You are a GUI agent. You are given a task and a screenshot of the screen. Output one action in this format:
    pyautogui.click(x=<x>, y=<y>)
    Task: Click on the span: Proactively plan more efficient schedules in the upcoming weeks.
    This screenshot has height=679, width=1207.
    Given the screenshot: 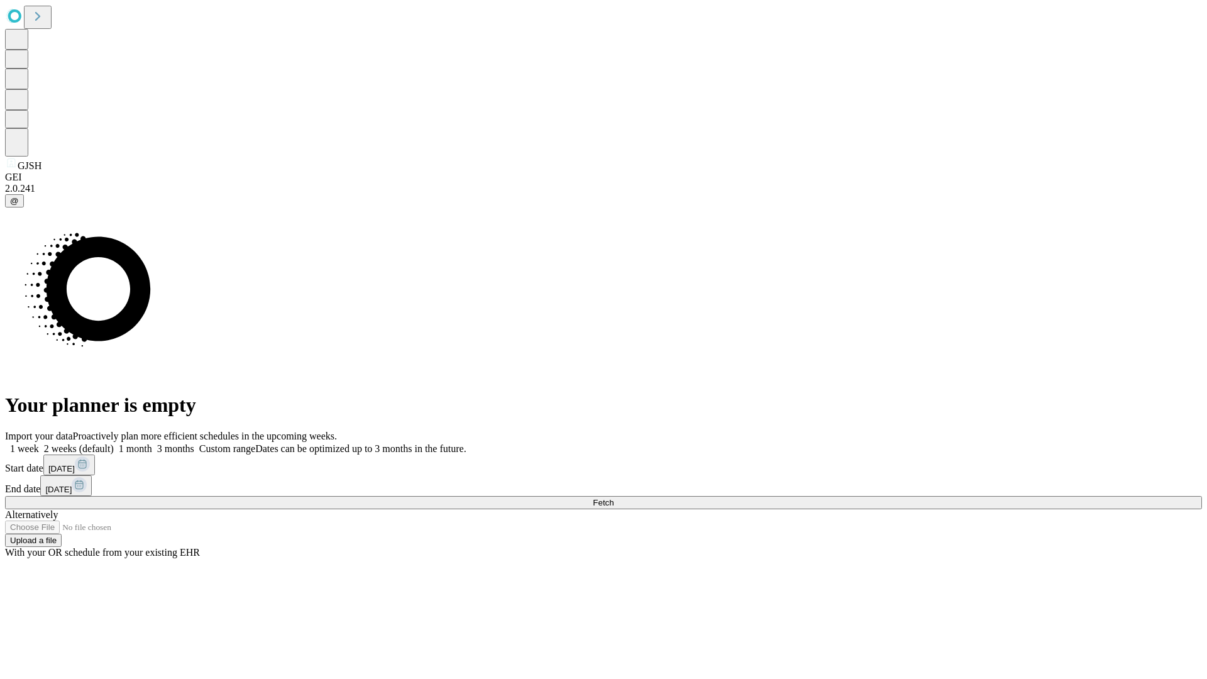 What is the action you would take?
    pyautogui.click(x=205, y=436)
    